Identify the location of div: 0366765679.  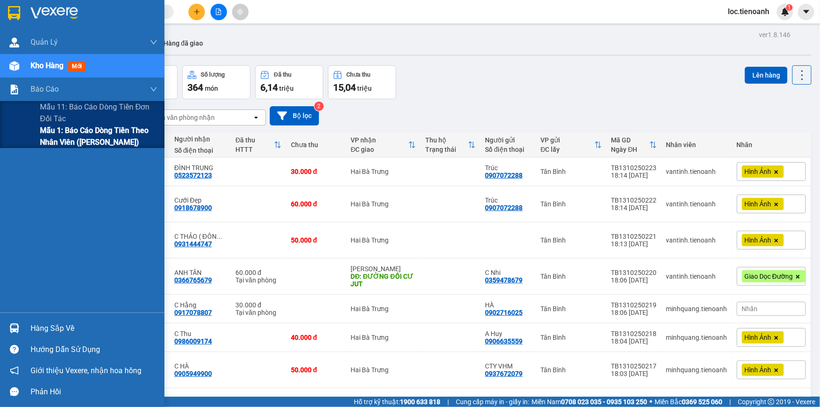
(193, 280).